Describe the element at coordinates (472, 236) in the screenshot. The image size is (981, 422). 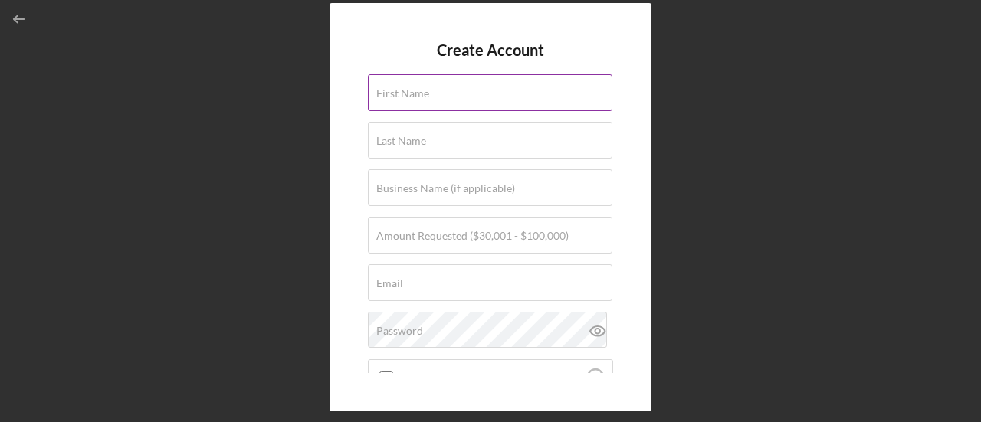
I see `label: Amount Requested ($30,001 - $100,000)` at that location.